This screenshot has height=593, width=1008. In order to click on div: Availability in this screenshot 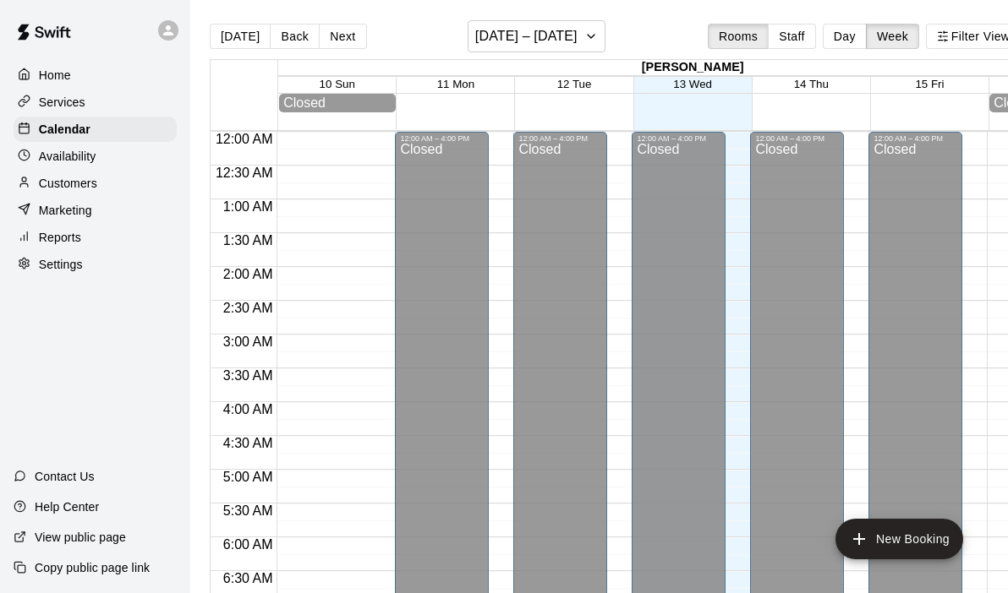, I will do `click(95, 156)`.